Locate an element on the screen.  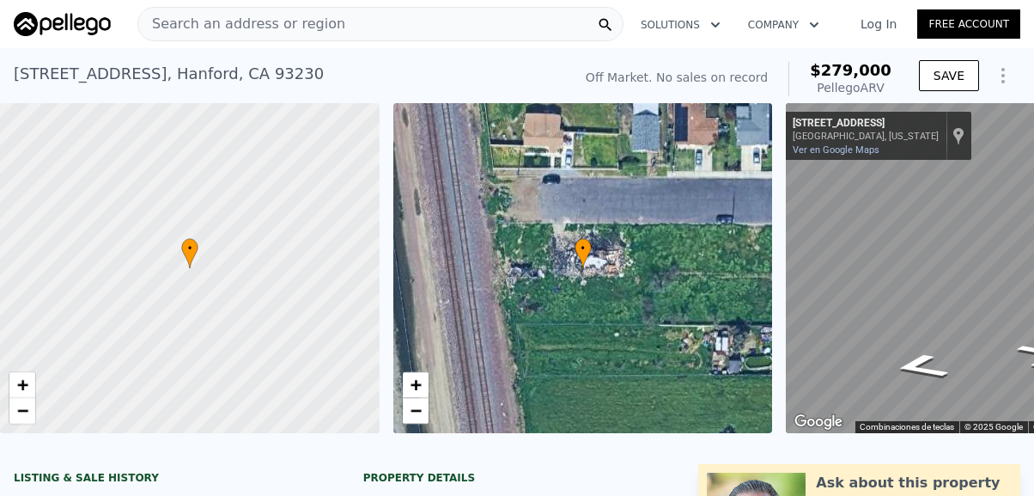
img: Pellego is located at coordinates (62, 24).